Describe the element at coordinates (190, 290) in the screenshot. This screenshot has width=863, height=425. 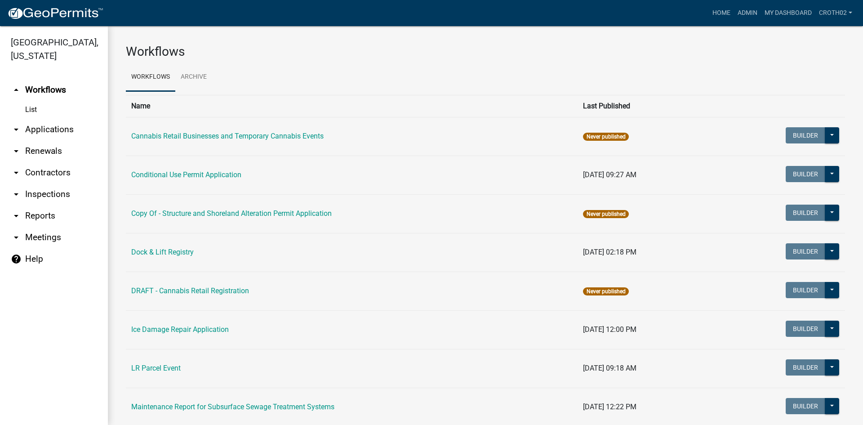
I see `a: DRAFT - Cannabis Retail Registration` at that location.